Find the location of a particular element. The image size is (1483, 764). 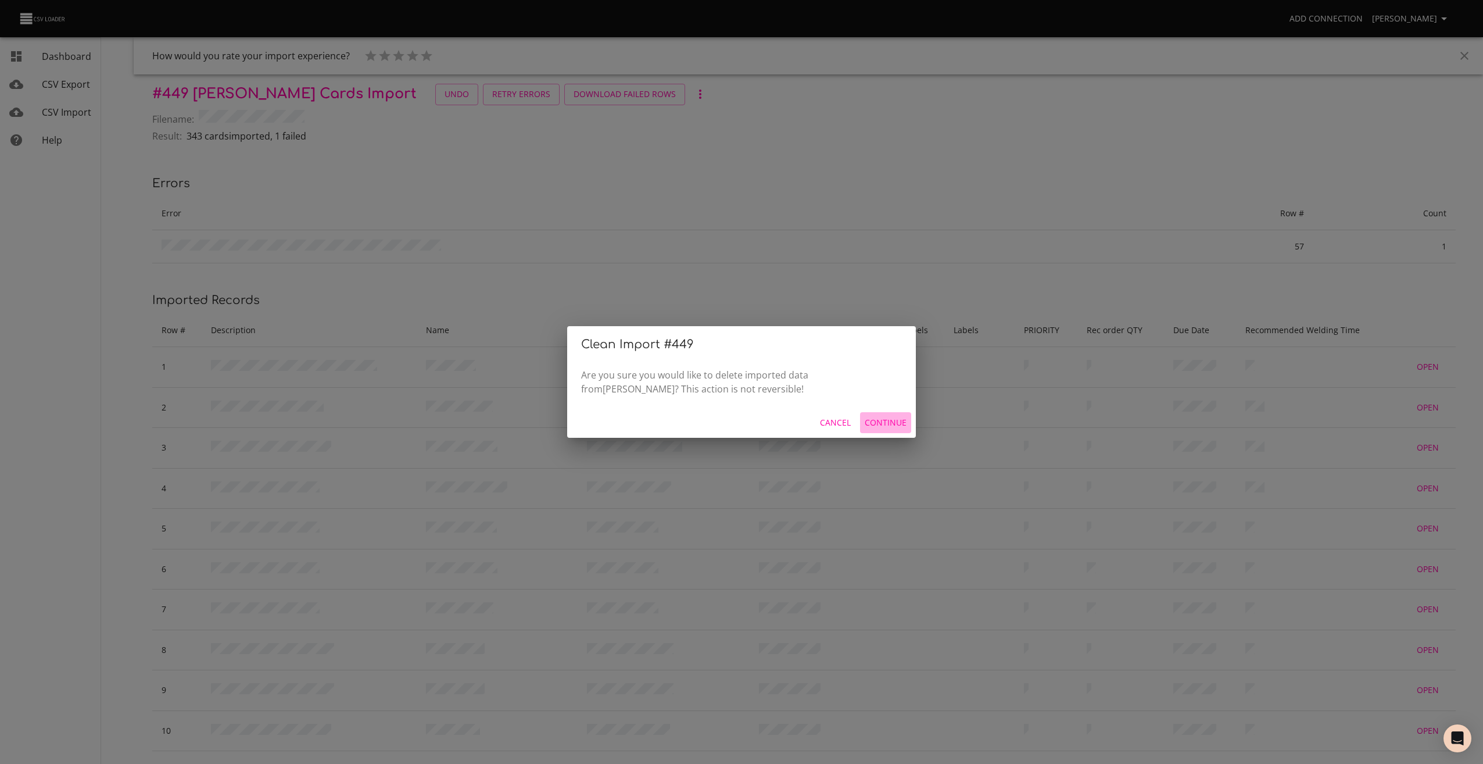

button: Continue is located at coordinates (886, 423).